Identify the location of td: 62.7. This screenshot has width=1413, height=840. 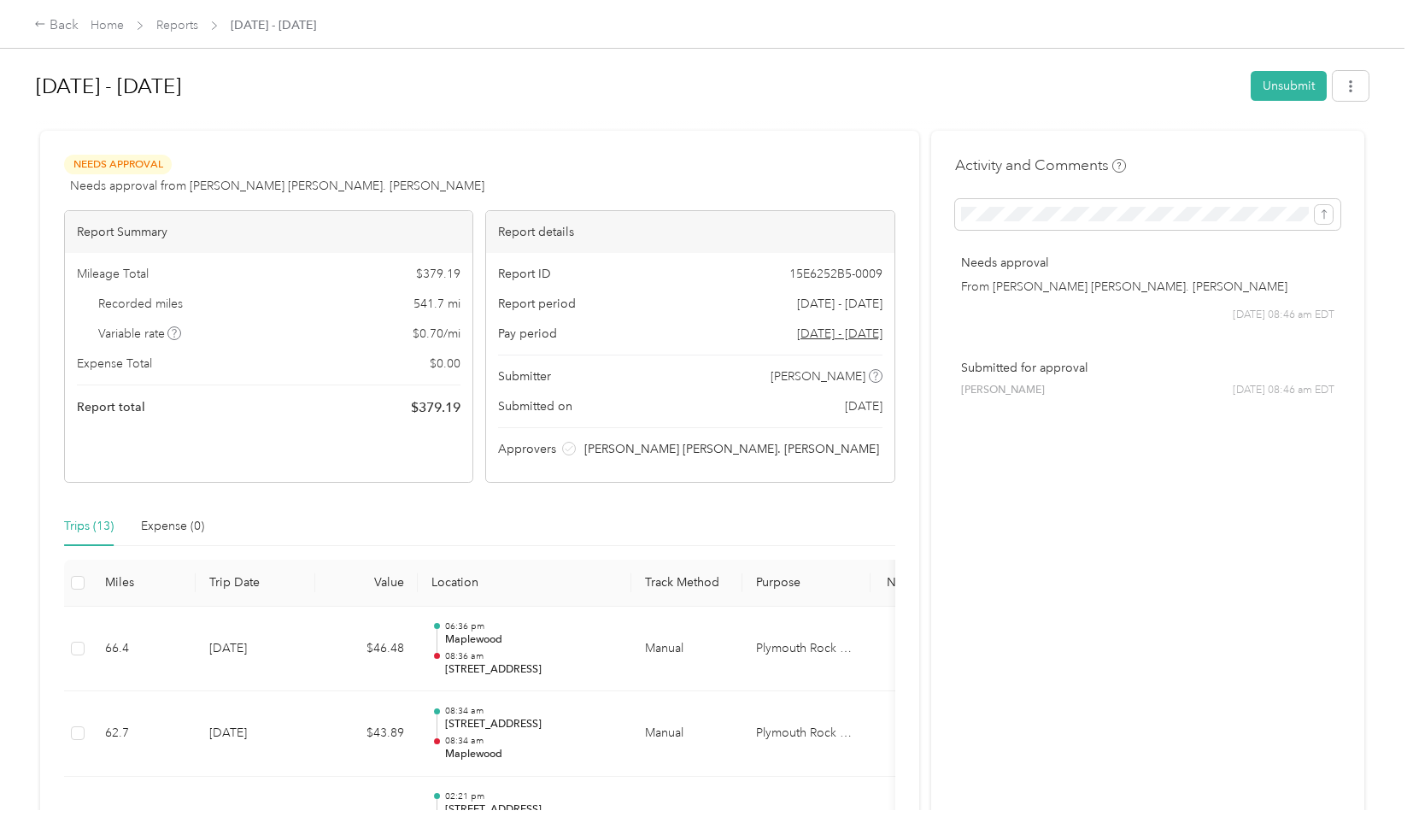
(144, 733).